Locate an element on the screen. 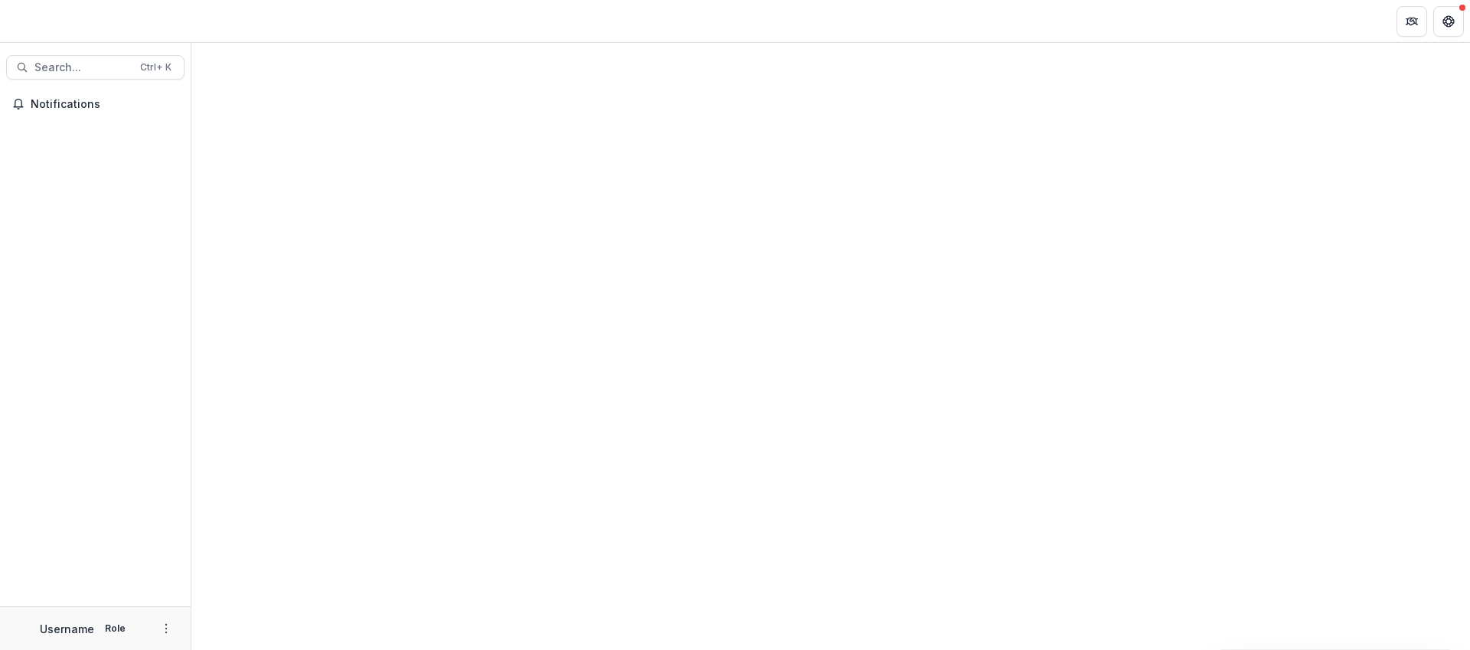 Image resolution: width=1470 pixels, height=650 pixels. span: Search... is located at coordinates (83, 67).